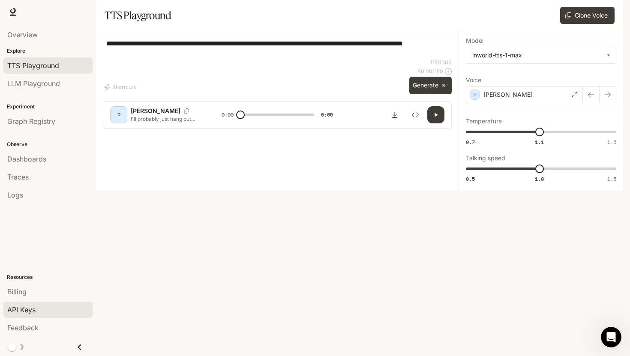  Describe the element at coordinates (539, 142) in the screenshot. I see `span: 1.1` at that location.